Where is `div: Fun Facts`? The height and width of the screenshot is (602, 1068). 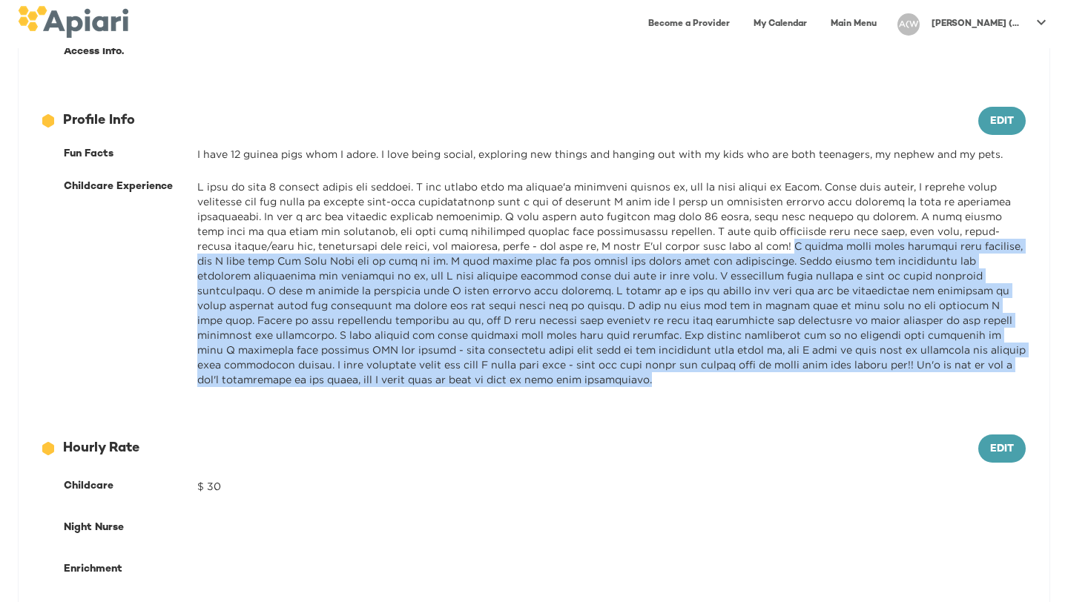
div: Fun Facts is located at coordinates (131, 154).